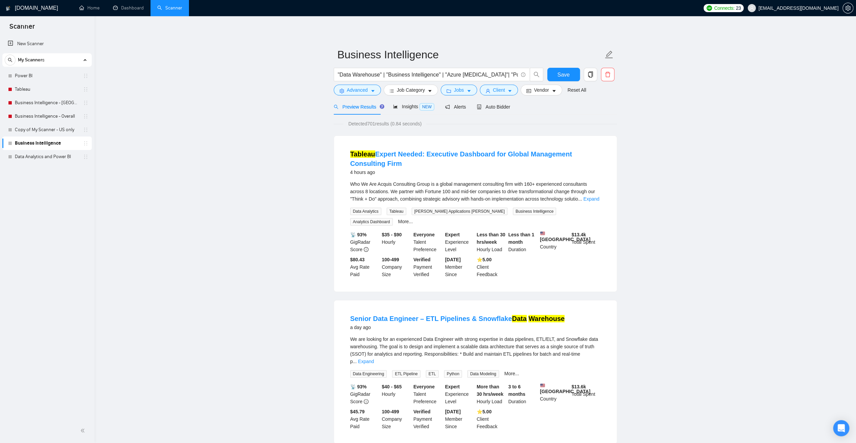 The width and height of the screenshot is (856, 443). I want to click on a: dashboardDashboard, so click(128, 8).